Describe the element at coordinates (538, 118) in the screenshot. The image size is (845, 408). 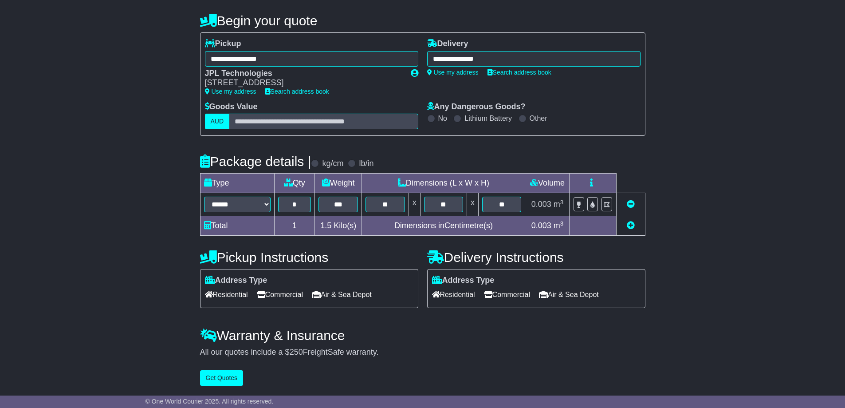
I see `label: Other` at that location.